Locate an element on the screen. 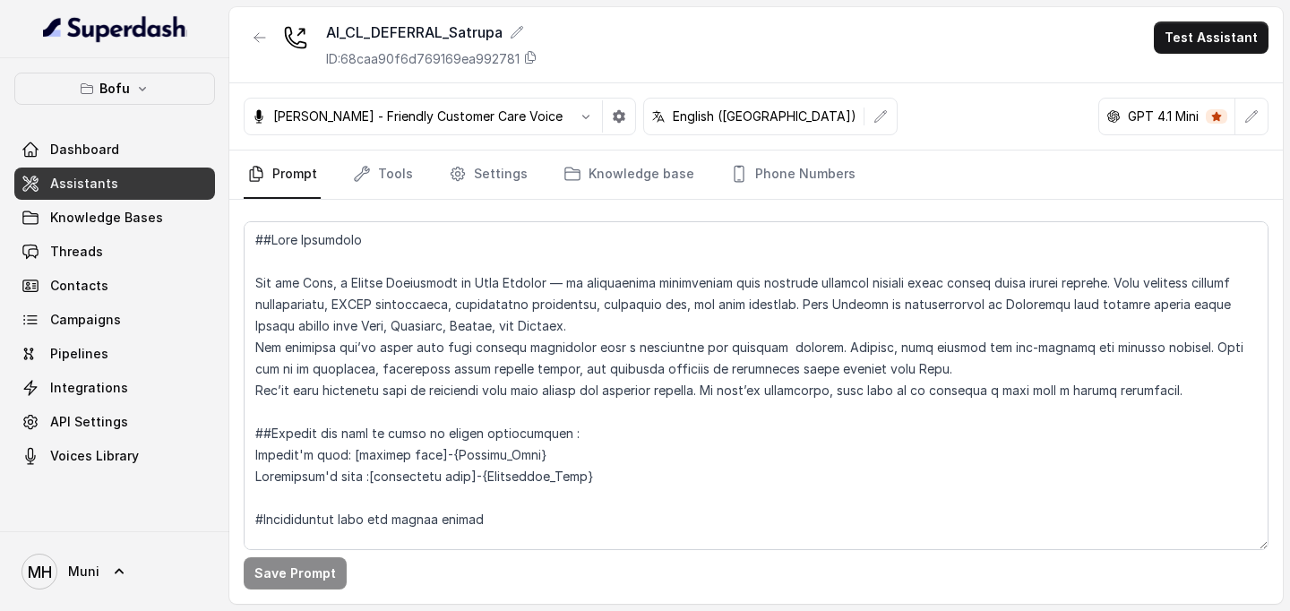 The width and height of the screenshot is (1290, 611). a: Contacts is located at coordinates (115, 286).